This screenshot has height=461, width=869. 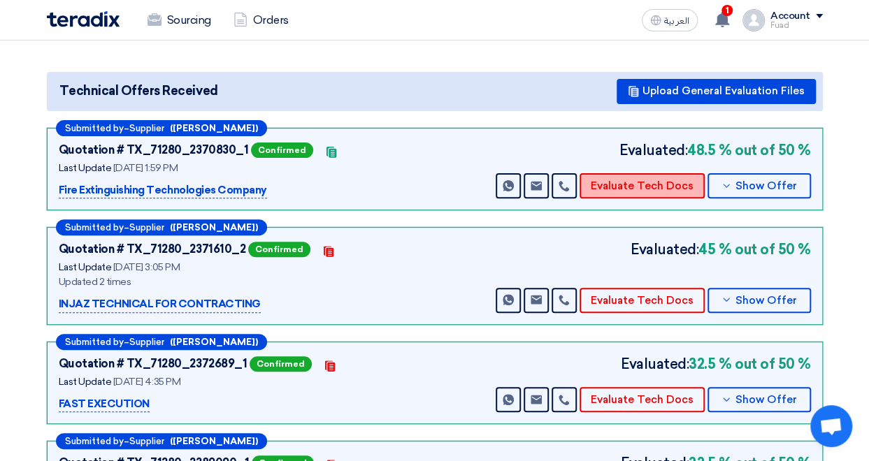 I want to click on p: INJAZ TECHNICAL FOR CONTRACTING, so click(x=159, y=305).